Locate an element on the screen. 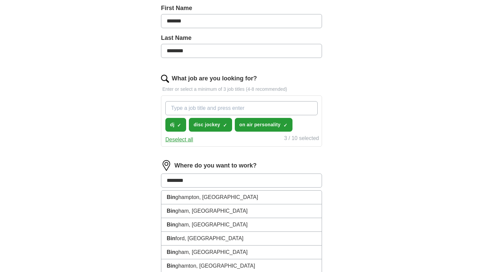 The height and width of the screenshot is (272, 483). label: What job are you looking for? is located at coordinates (214, 79).